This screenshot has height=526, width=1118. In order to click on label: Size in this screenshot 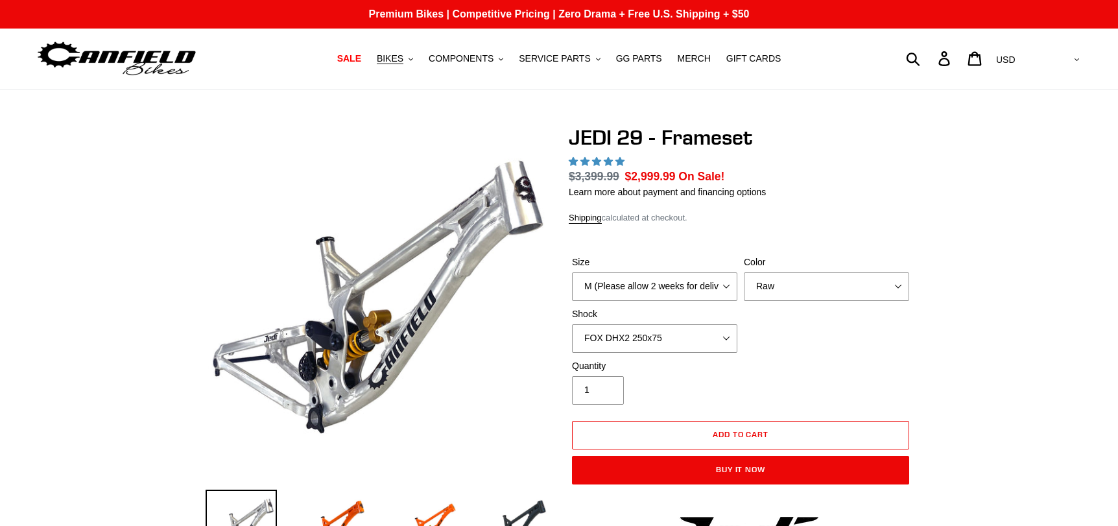, I will do `click(654, 262)`.